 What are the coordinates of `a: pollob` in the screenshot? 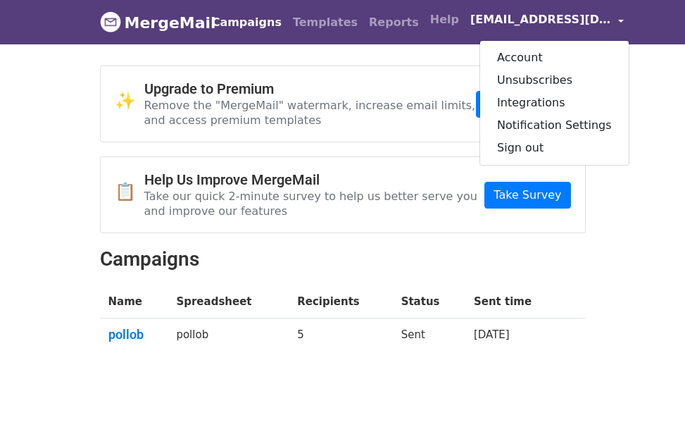 It's located at (134, 335).